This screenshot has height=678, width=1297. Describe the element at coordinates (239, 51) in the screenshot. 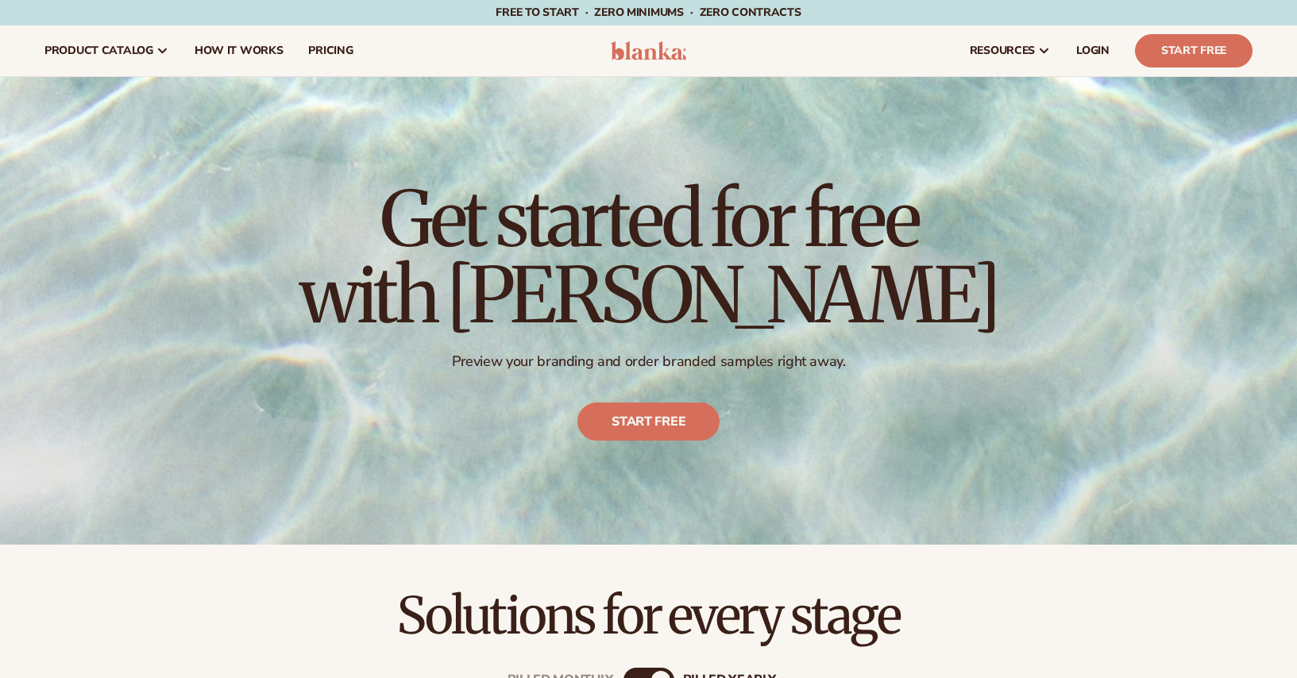

I see `span: How It Works` at that location.